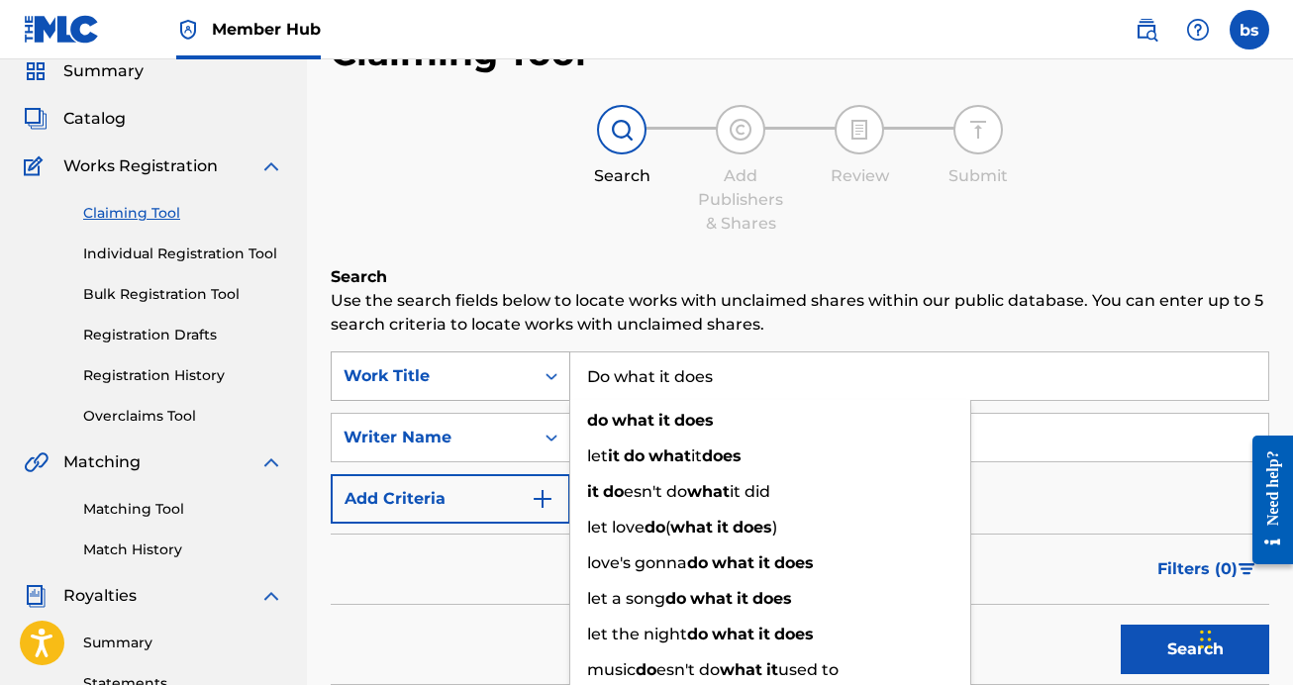 The width and height of the screenshot is (1293, 685). I want to click on div: Help, so click(1198, 30).